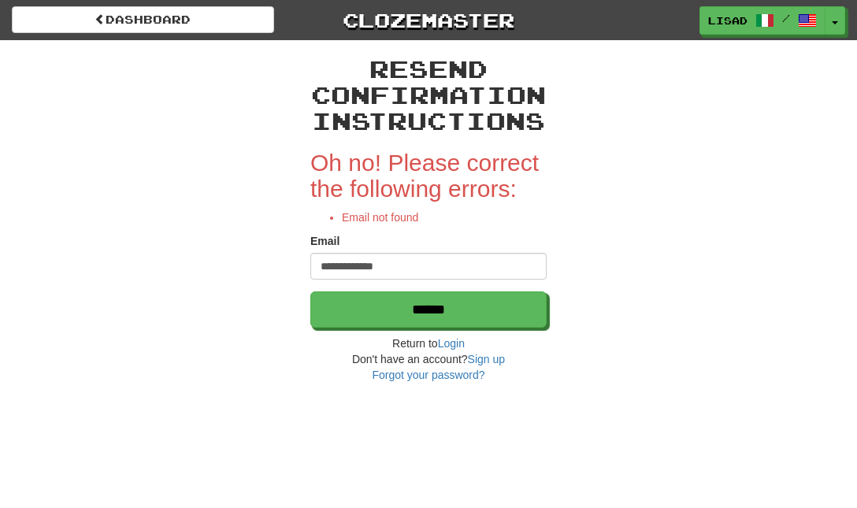 The image size is (857, 508). What do you see at coordinates (444, 217) in the screenshot?
I see `li: Email not found` at bounding box center [444, 217].